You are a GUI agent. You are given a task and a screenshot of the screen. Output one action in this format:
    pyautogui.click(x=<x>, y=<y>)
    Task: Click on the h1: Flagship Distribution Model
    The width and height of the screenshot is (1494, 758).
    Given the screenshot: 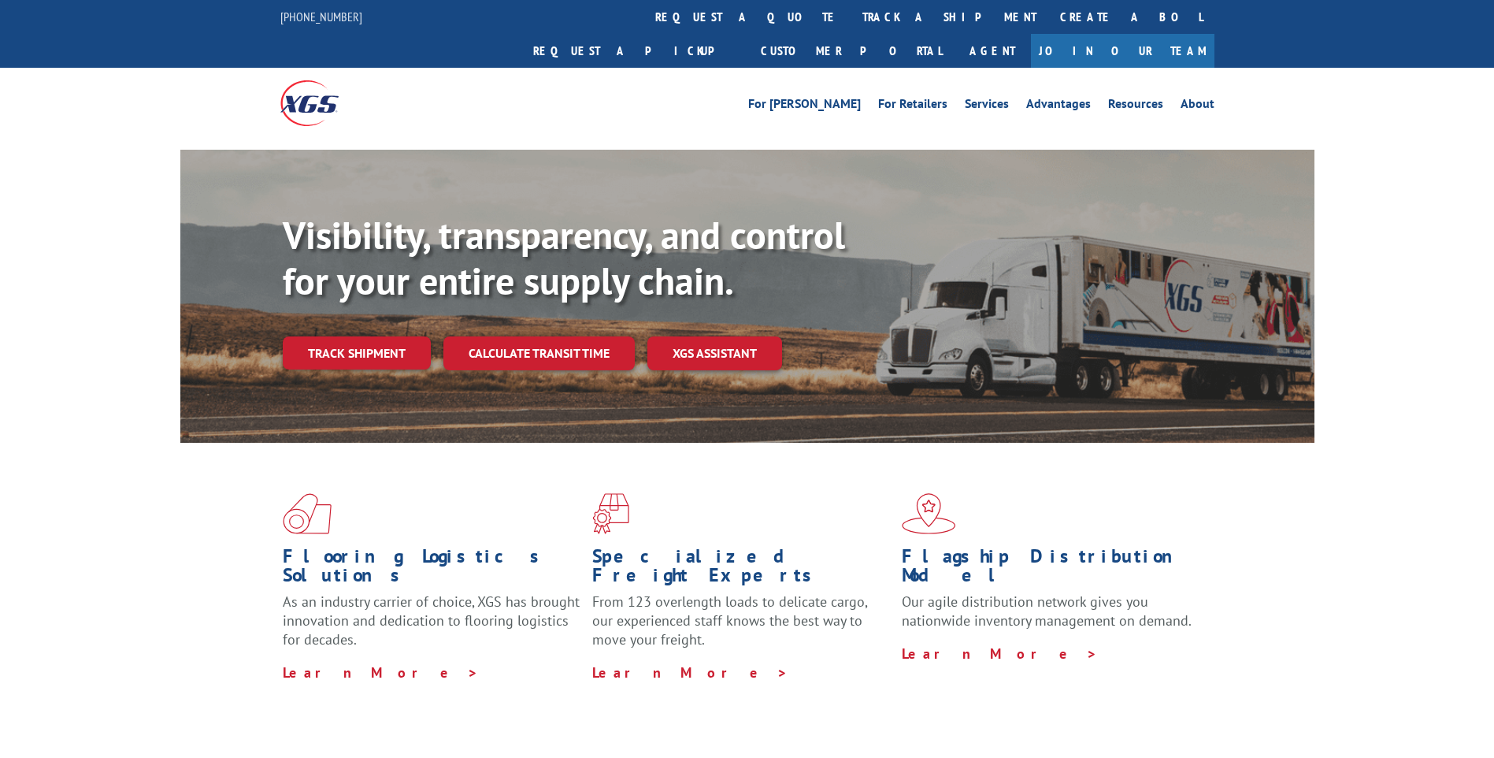 What is the action you would take?
    pyautogui.click(x=1051, y=569)
    